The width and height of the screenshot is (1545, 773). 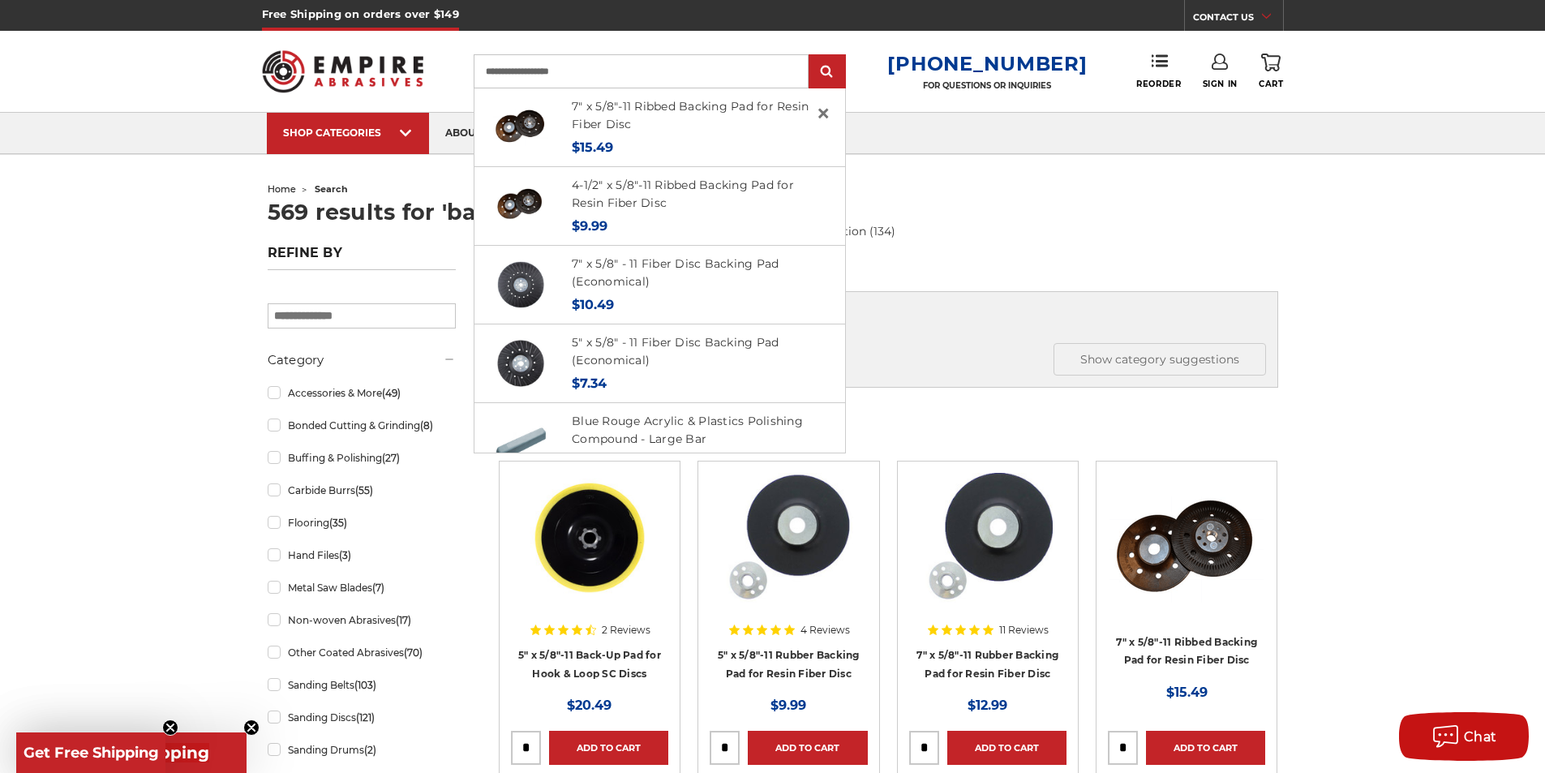 I want to click on img: 7-inch resin fiber disc backing pad with polypropylene plastic and cooling spiral ribs, so click(x=521, y=285).